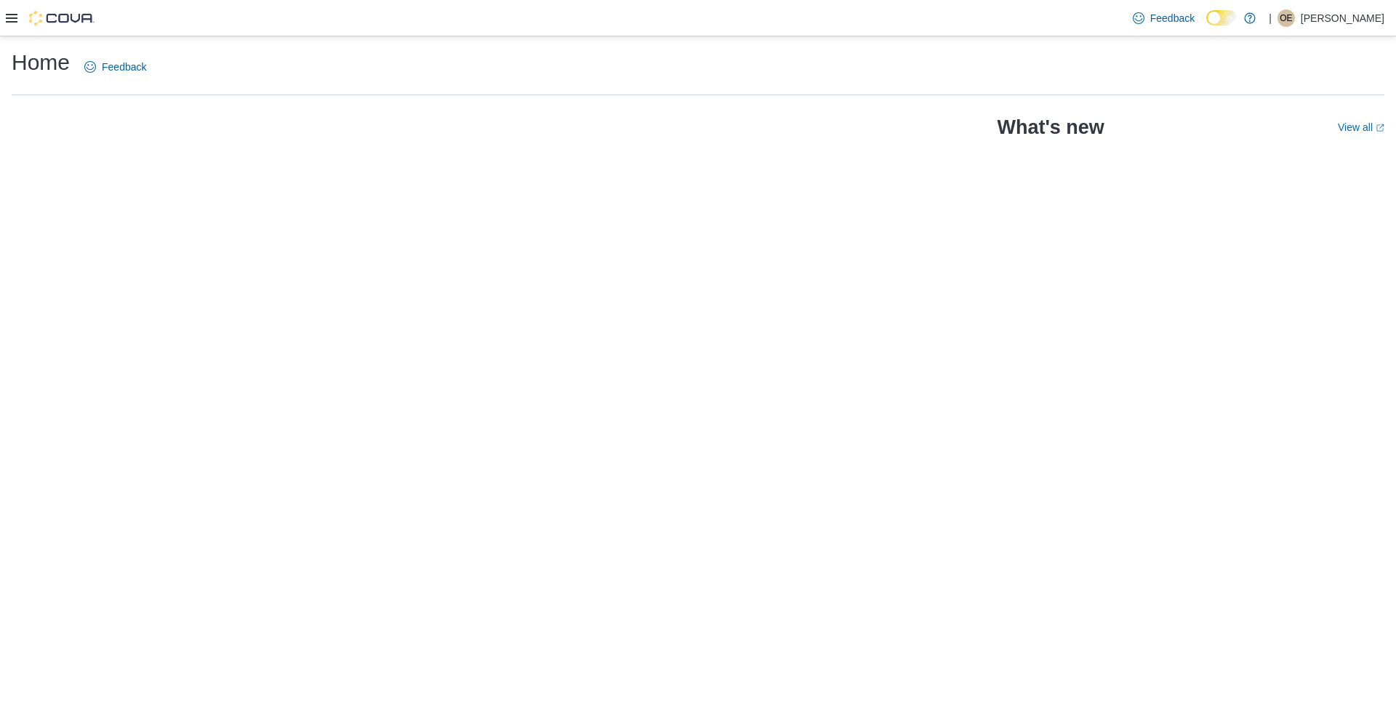 The width and height of the screenshot is (1396, 728). What do you see at coordinates (1362, 127) in the screenshot?
I see `a: View allExternal link` at bounding box center [1362, 127].